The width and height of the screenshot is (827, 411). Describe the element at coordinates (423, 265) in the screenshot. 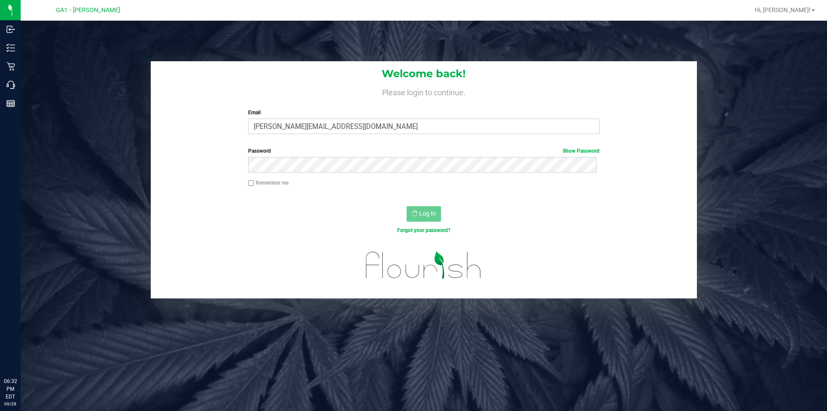

I see `img: flourish_logo.svg` at that location.